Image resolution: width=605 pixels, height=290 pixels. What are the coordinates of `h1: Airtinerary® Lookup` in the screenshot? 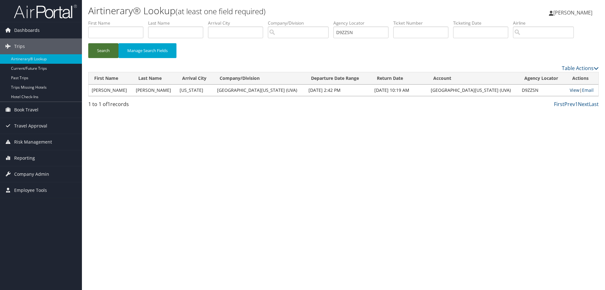 It's located at (258, 11).